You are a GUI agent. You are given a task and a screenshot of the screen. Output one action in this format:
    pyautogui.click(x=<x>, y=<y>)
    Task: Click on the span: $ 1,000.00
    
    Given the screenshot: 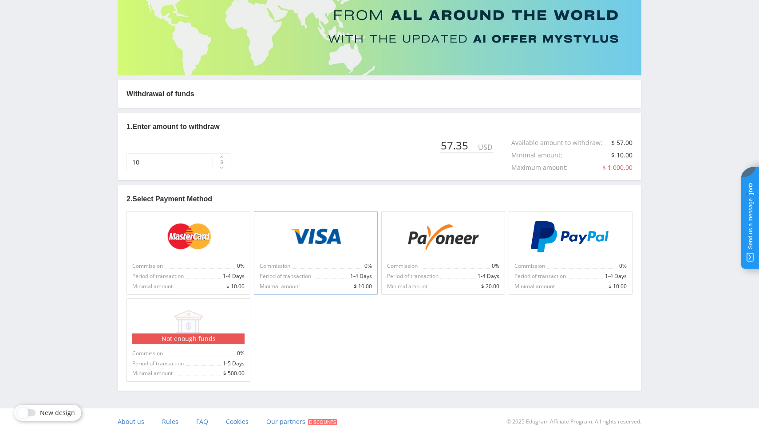 What is the action you would take?
    pyautogui.click(x=618, y=167)
    